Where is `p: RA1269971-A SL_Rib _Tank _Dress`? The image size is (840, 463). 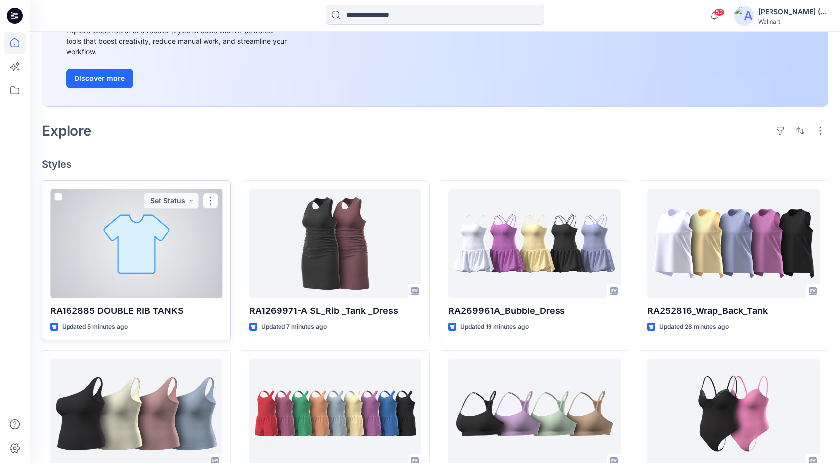
p: RA1269971-A SL_Rib _Tank _Dress is located at coordinates (335, 311).